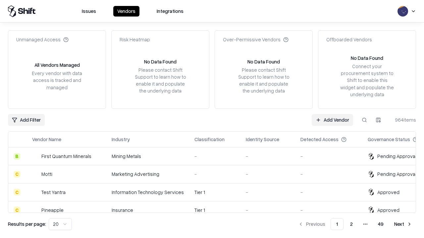 Image resolution: width=424 pixels, height=238 pixels. I want to click on div: Connect your procurement system to Shift to enable this widget and populate the underlying data, so click(367, 80).